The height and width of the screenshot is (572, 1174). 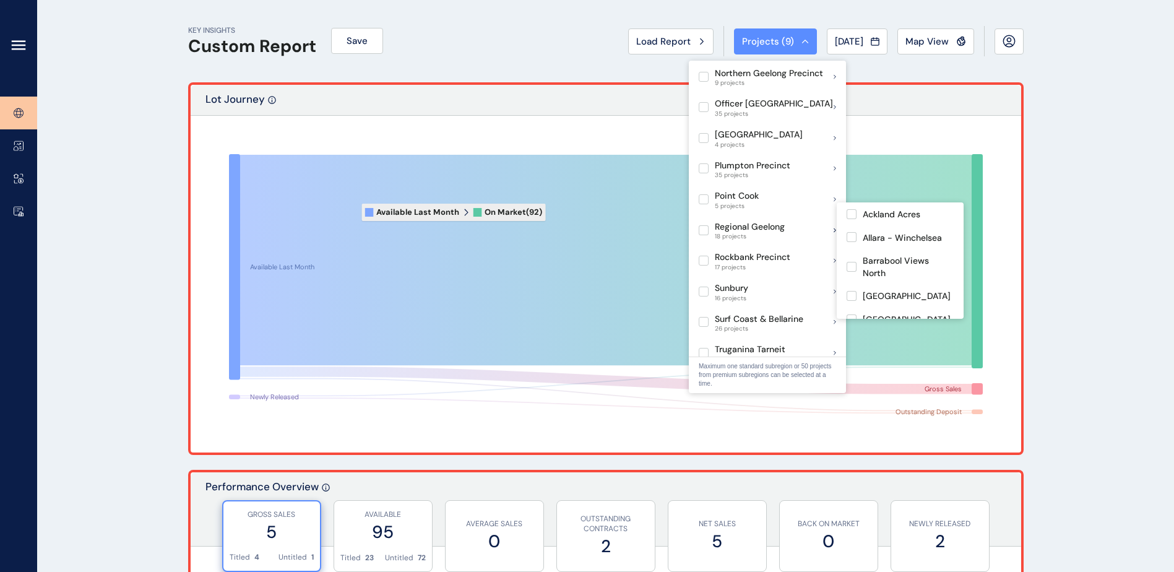 What do you see at coordinates (357, 41) in the screenshot?
I see `button: Save` at bounding box center [357, 41].